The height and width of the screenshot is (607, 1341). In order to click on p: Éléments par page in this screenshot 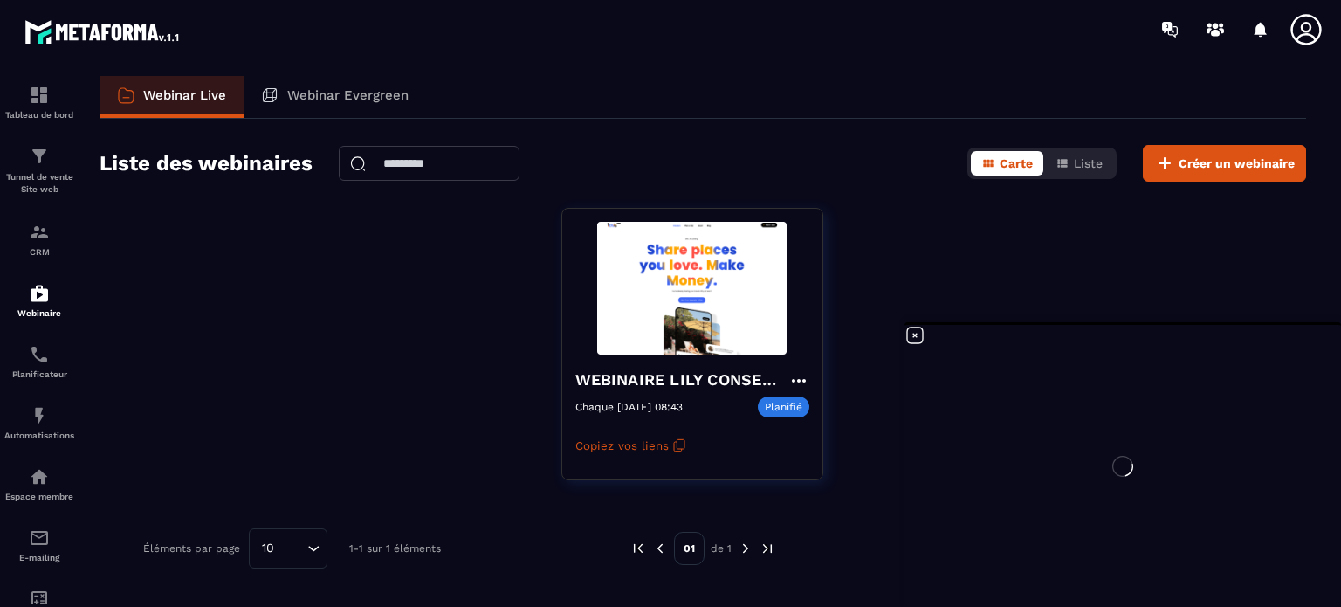, I will do `click(191, 548)`.